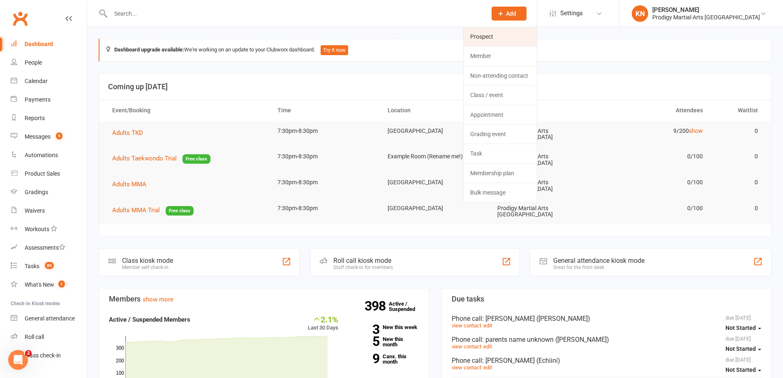 This screenshot has height=378, width=783. Describe the element at coordinates (365, 358) in the screenshot. I see `strong: 9` at that location.